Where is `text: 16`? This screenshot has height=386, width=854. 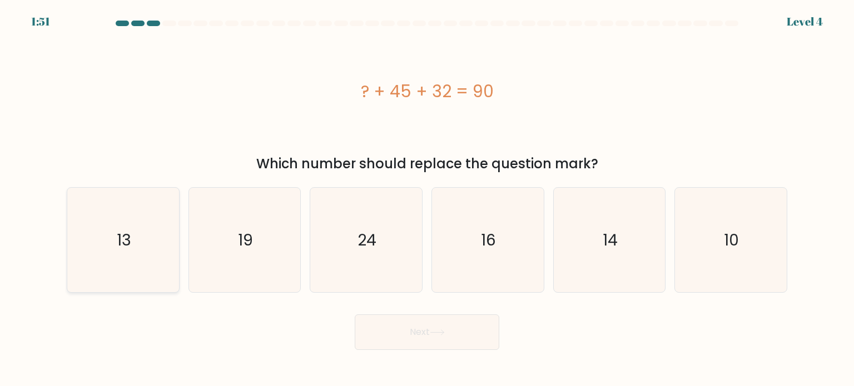 text: 16 is located at coordinates (489, 240).